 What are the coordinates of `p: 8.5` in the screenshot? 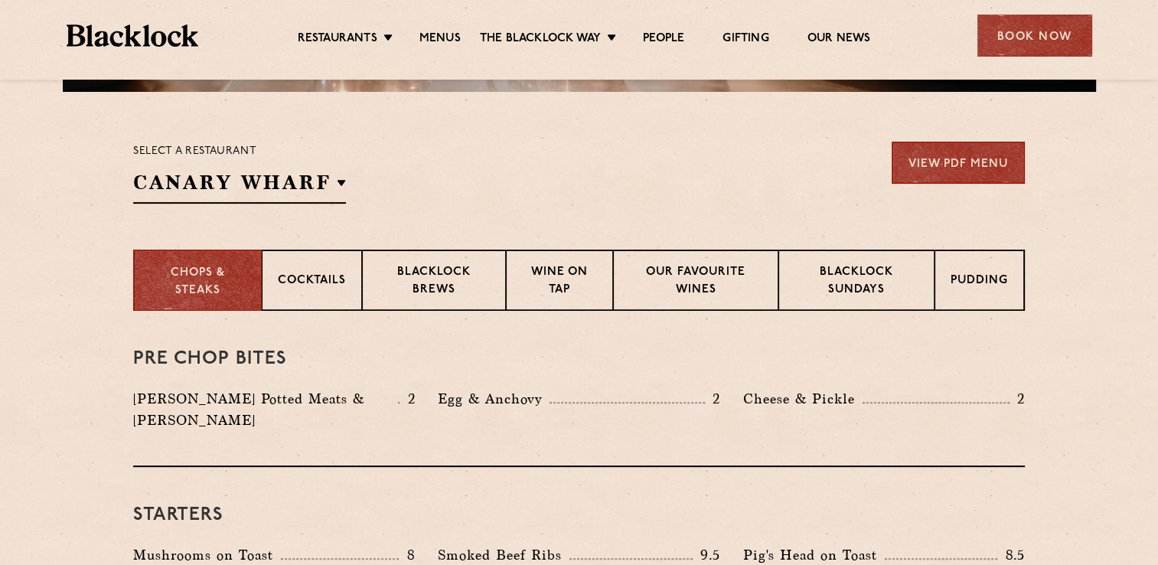 It's located at (1011, 555).